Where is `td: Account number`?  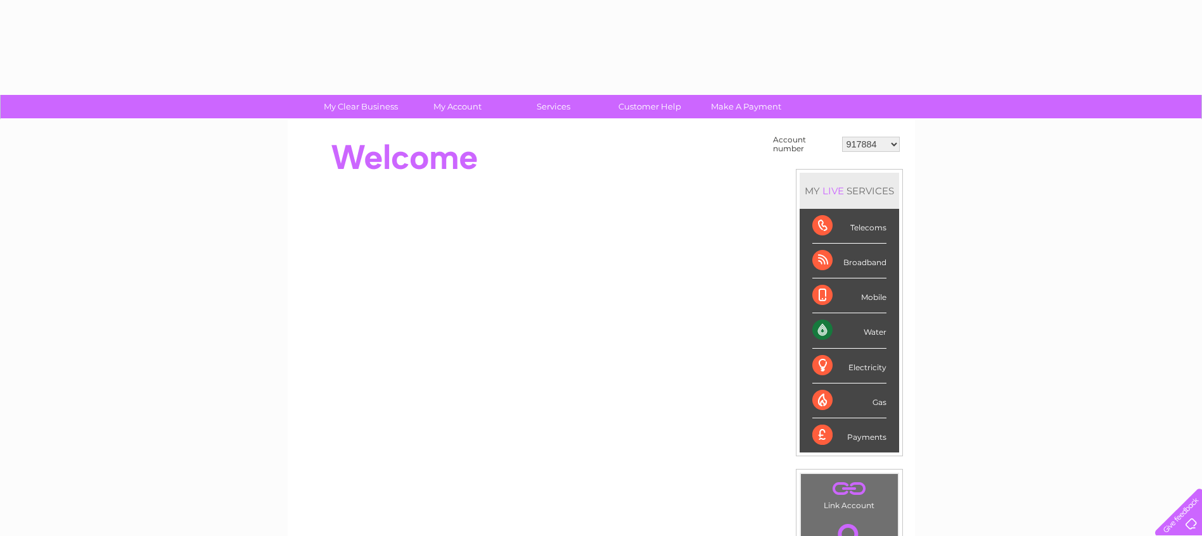 td: Account number is located at coordinates (804, 144).